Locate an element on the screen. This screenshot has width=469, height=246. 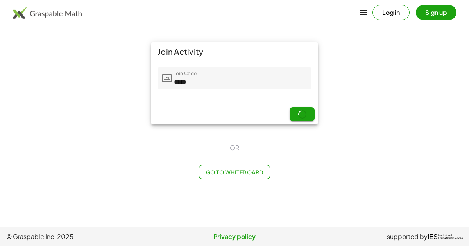
span: supported by is located at coordinates (407, 237).